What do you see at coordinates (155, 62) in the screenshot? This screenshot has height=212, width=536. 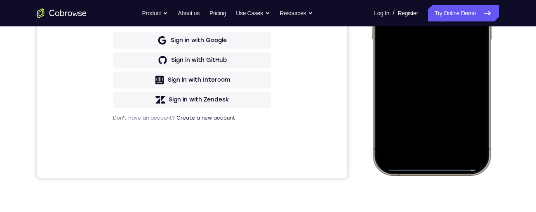 I see `h1: Sign in to your account` at bounding box center [155, 62].